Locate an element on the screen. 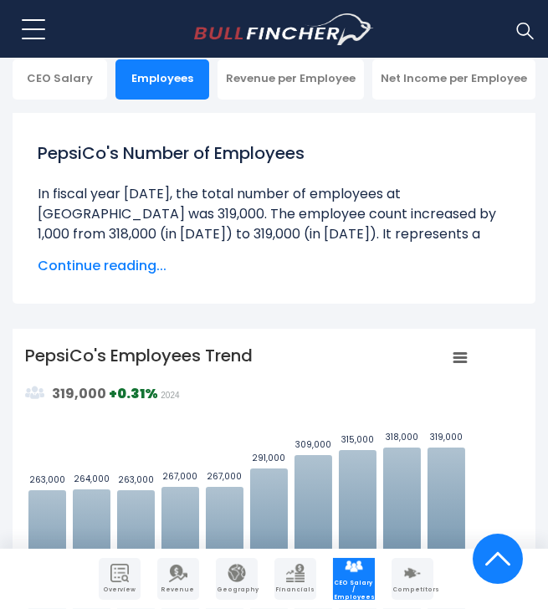 The image size is (548, 609). strong: 319,000 is located at coordinates (79, 393).